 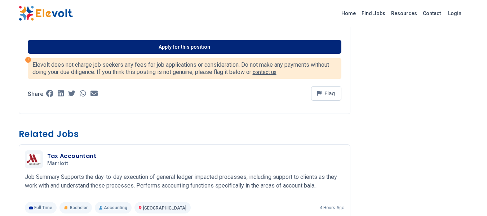 I want to click on a: MarriottTax AccountantMarriottJob Summary Supports the day-to-day execution of general ledger imp..., so click(x=185, y=182).